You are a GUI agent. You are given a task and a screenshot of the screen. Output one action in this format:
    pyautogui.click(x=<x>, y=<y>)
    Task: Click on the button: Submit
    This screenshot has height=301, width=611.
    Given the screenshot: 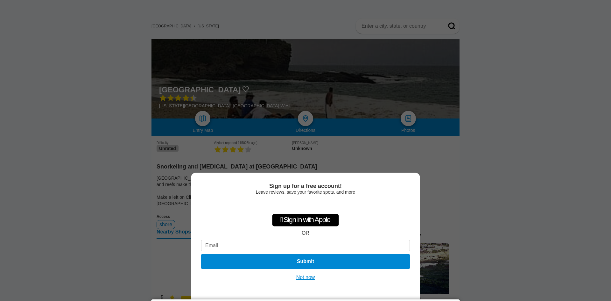 What is the action you would take?
    pyautogui.click(x=306, y=261)
    